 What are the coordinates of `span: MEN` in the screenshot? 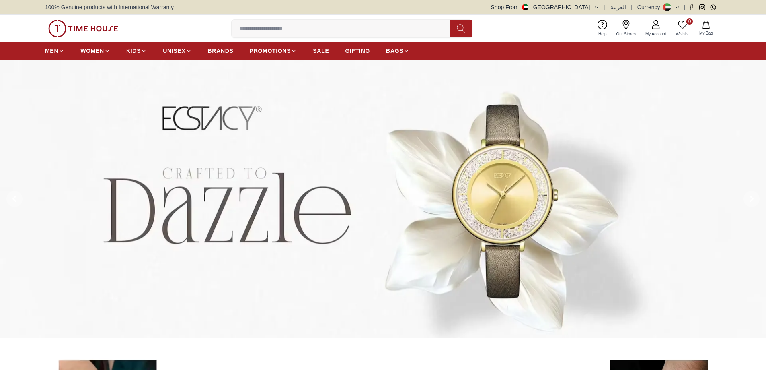 It's located at (51, 51).